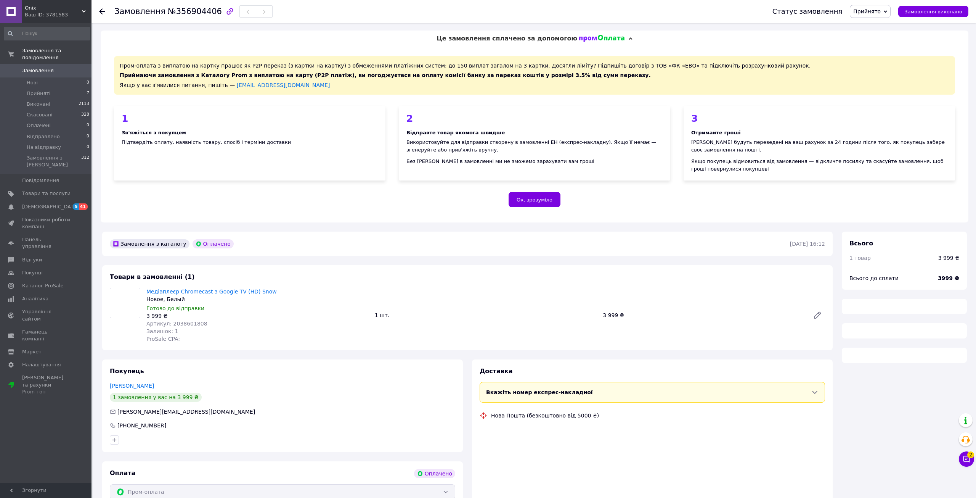 This screenshot has width=976, height=498. I want to click on span: Всього до сплати, so click(874, 278).